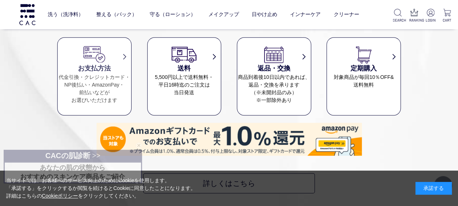  Describe the element at coordinates (184, 85) in the screenshot. I see `dd: 5,500円以上で送料無料・ 平日16時迄のご注文は 当日発送` at that location.